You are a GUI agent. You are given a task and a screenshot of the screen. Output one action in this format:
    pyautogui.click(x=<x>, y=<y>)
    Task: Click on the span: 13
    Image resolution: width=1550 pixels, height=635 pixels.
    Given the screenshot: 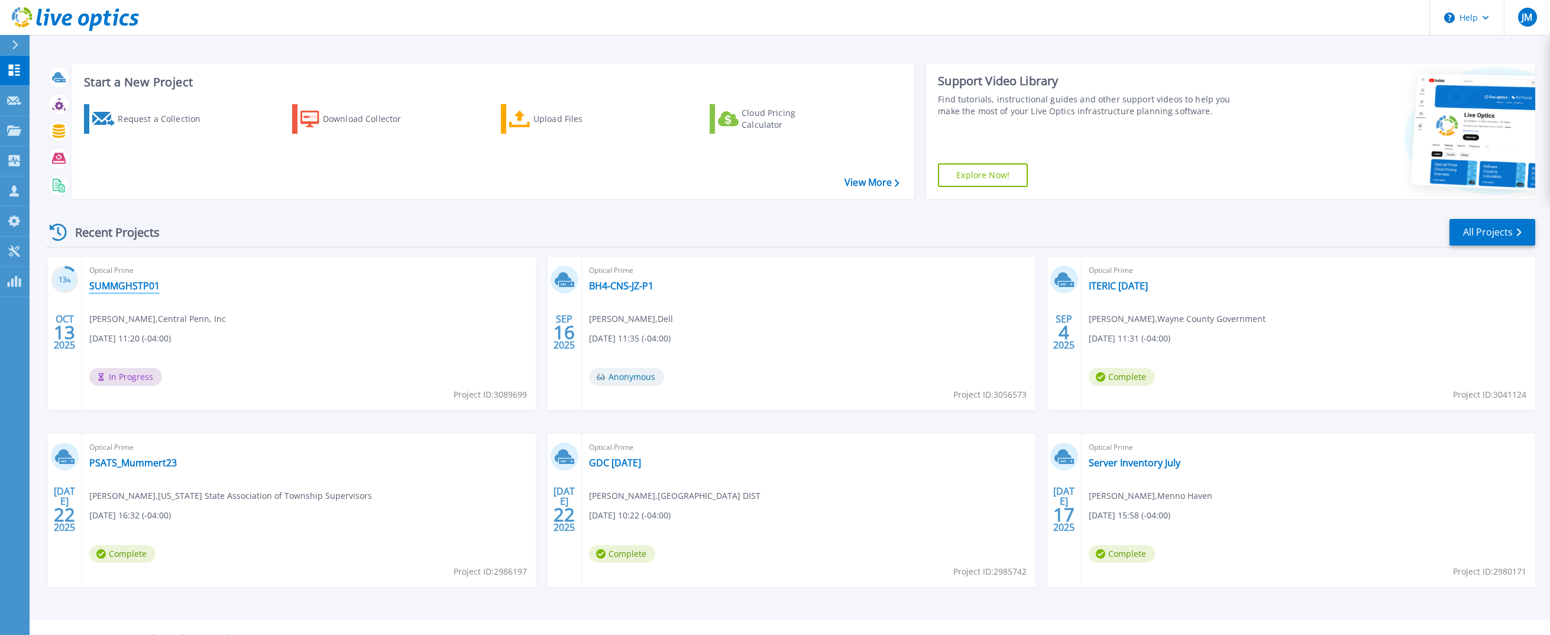 What is the action you would take?
    pyautogui.click(x=64, y=332)
    